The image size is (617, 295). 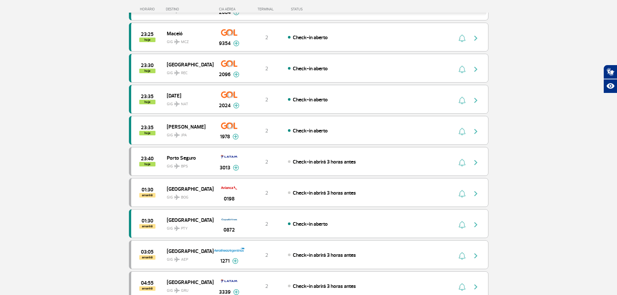 What do you see at coordinates (185, 260) in the screenshot?
I see `span: AEP` at bounding box center [185, 260].